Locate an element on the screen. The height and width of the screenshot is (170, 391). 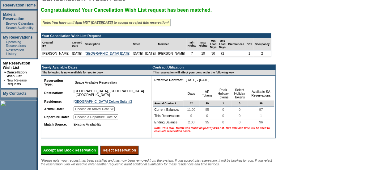
td: Ending Balance is located at coordinates (168, 122).